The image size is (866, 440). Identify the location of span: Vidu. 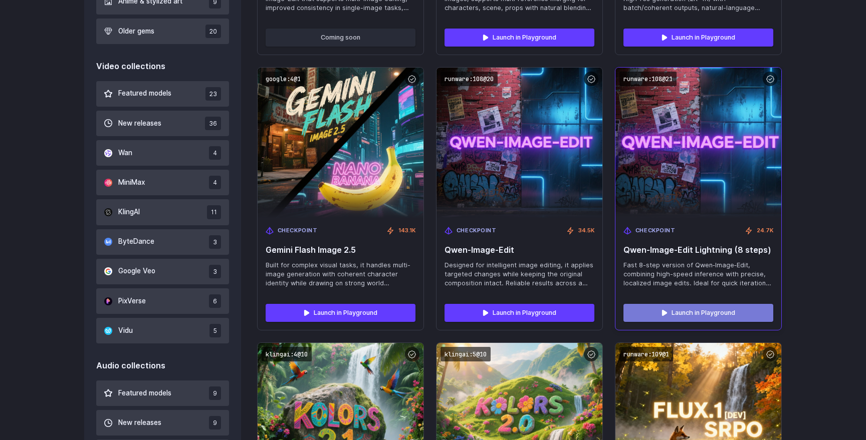
(125, 331).